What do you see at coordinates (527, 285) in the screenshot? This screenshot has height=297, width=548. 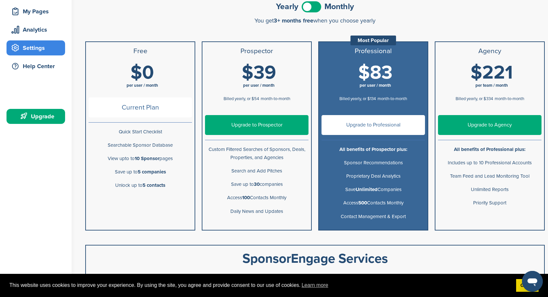 I see `a: dismiss cookie message` at bounding box center [527, 285].